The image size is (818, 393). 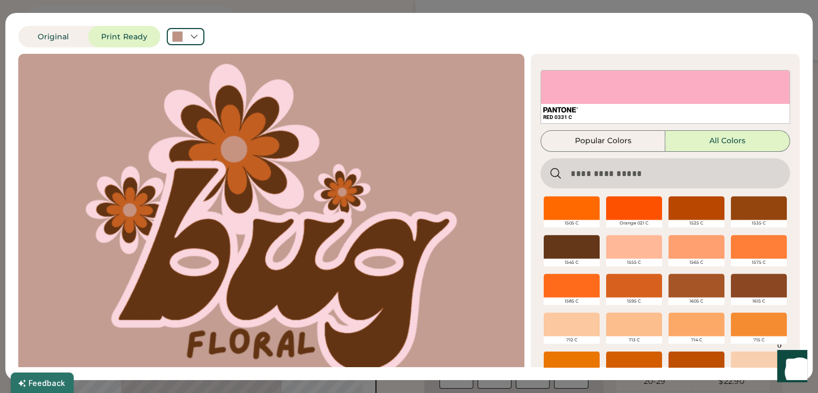 I want to click on div: 1535 C, so click(x=759, y=223).